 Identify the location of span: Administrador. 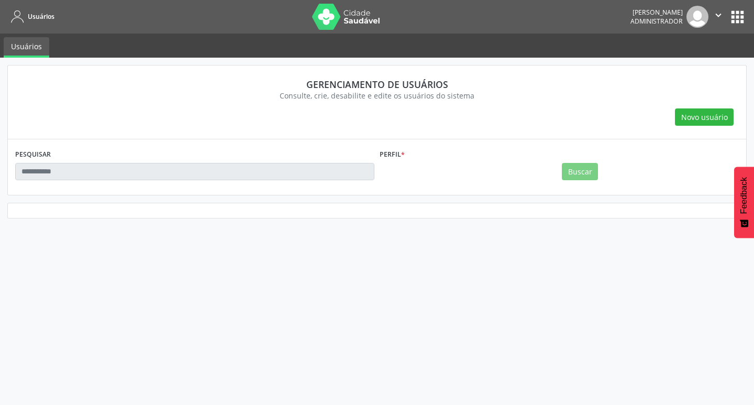
(656, 21).